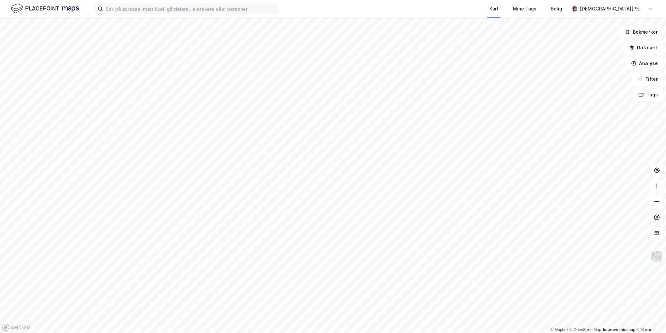  Describe the element at coordinates (650, 317) in the screenshot. I see `div: Chat Widget` at that location.